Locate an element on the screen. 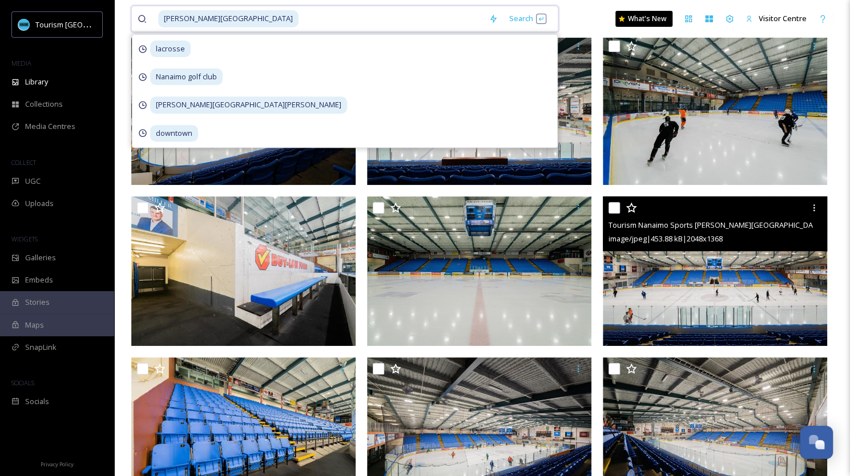 Image resolution: width=850 pixels, height=476 pixels. span: UGC is located at coordinates (33, 181).